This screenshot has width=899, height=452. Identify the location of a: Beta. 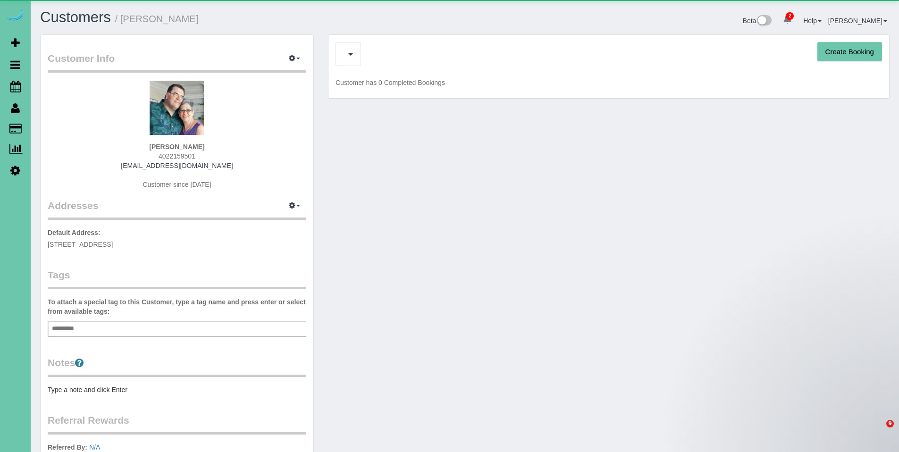
(758, 21).